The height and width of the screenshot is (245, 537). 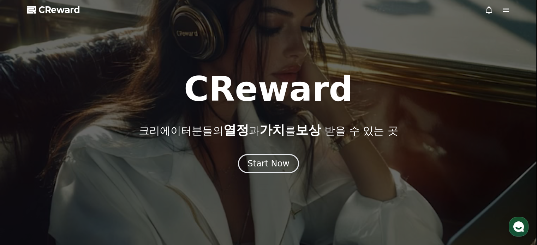 I want to click on div: Start Now, so click(x=268, y=164).